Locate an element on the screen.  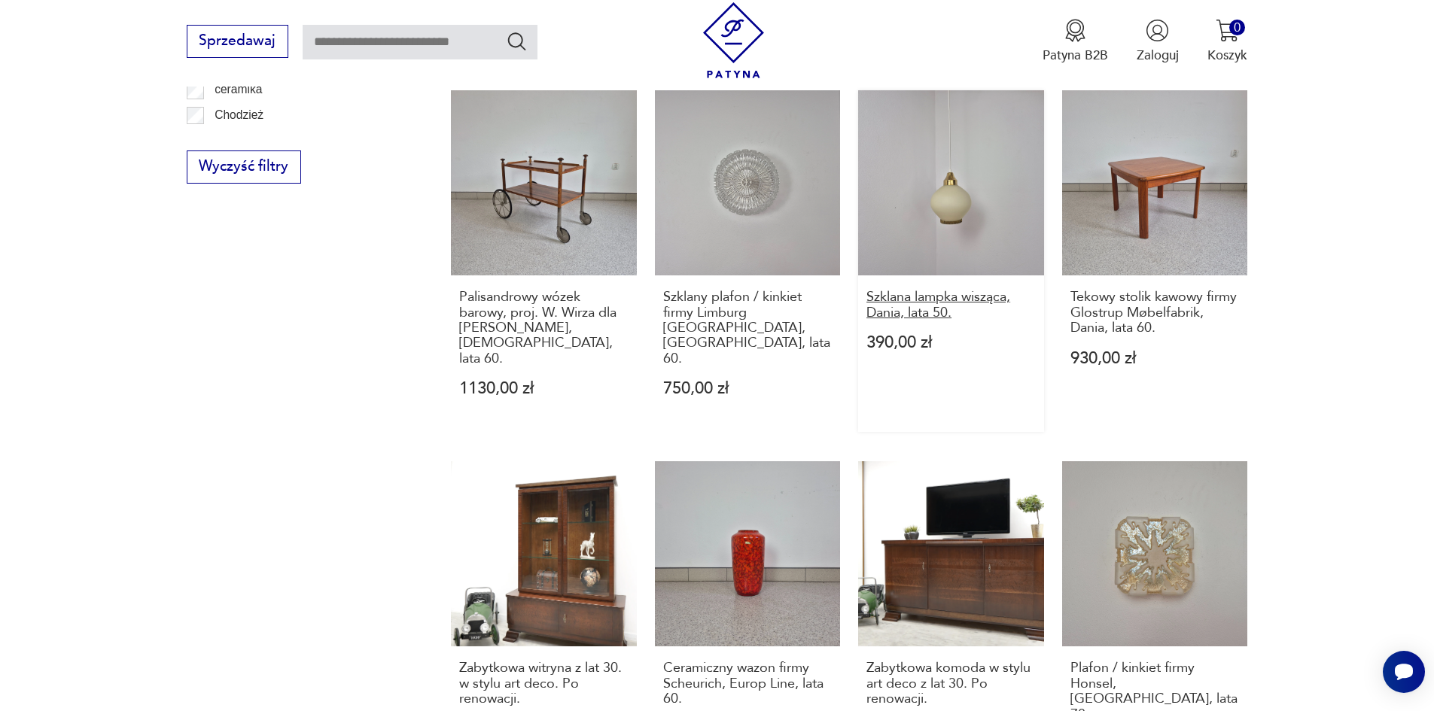
img: Patyna - sklep z meblami i dekoracjami vintage is located at coordinates (733, 40).